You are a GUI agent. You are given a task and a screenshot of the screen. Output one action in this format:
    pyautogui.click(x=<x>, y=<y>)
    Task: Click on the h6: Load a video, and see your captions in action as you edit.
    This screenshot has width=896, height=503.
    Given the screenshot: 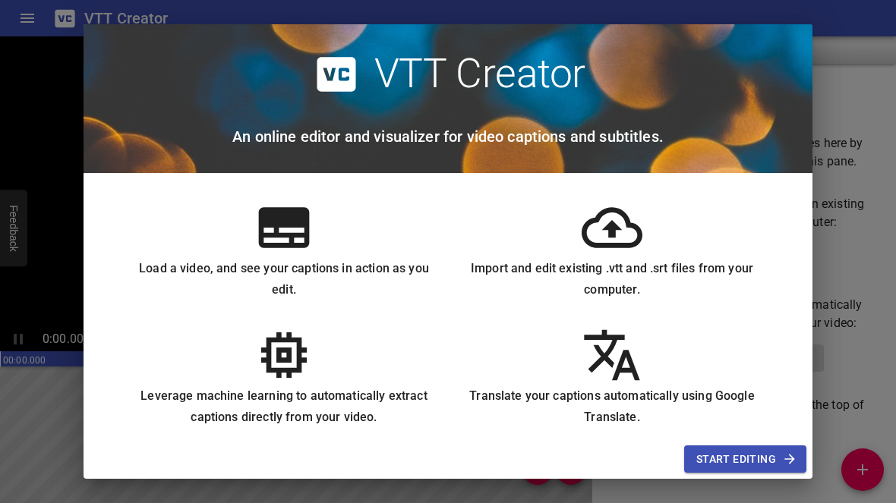 What is the action you would take?
    pyautogui.click(x=284, y=279)
    